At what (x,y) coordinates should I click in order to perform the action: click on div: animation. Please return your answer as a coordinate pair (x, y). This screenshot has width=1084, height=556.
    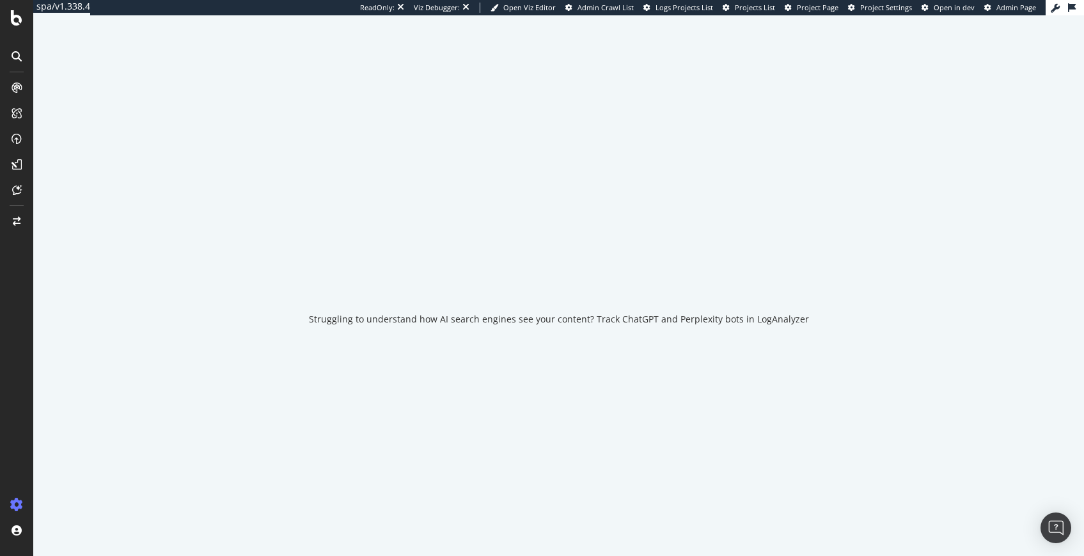
    Looking at the image, I should click on (559, 269).